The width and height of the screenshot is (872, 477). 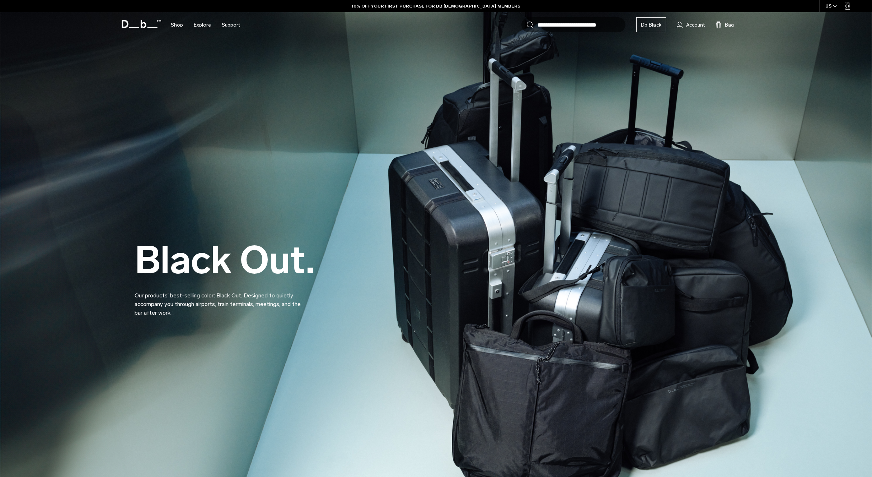 What do you see at coordinates (177, 25) in the screenshot?
I see `a: Shop` at bounding box center [177, 25].